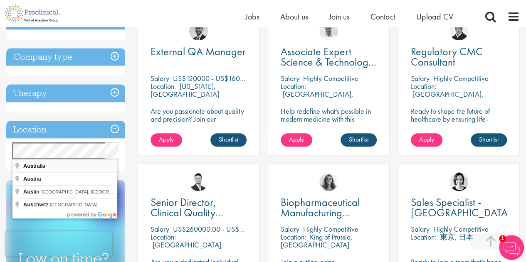 The width and height of the screenshot is (526, 262). I want to click on span: tria, so click(33, 179).